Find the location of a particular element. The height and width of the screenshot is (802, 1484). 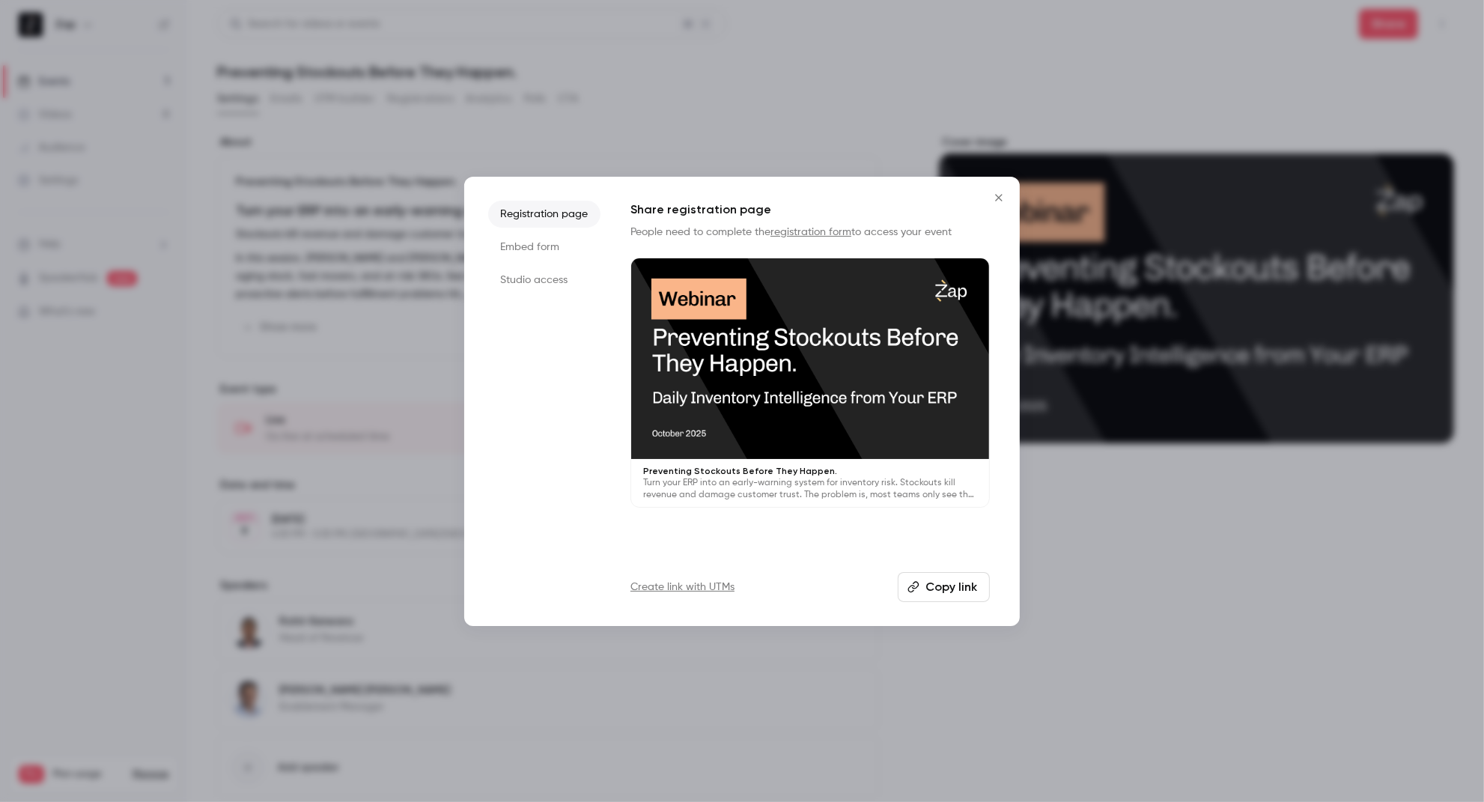

button: Copy link is located at coordinates (943, 587).